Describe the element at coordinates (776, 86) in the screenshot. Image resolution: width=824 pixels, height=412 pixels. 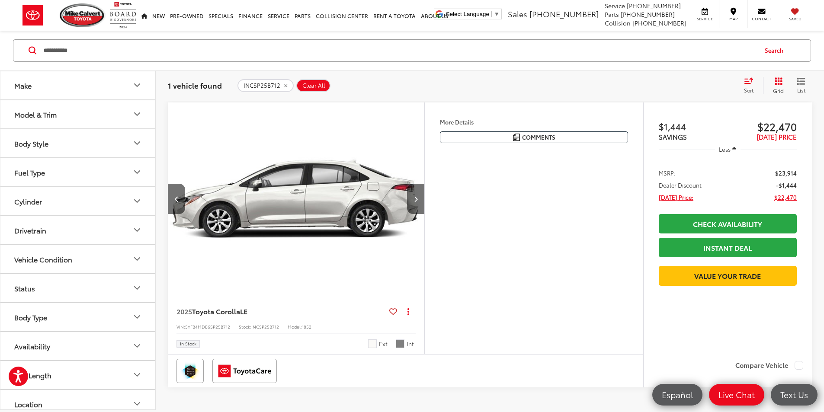
I see `button: Grid View` at that location.